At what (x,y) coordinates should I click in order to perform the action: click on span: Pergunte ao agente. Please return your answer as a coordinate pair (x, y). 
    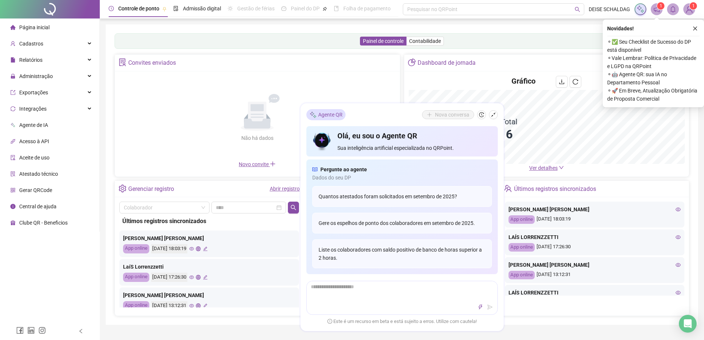
    Looking at the image, I should click on (344, 169).